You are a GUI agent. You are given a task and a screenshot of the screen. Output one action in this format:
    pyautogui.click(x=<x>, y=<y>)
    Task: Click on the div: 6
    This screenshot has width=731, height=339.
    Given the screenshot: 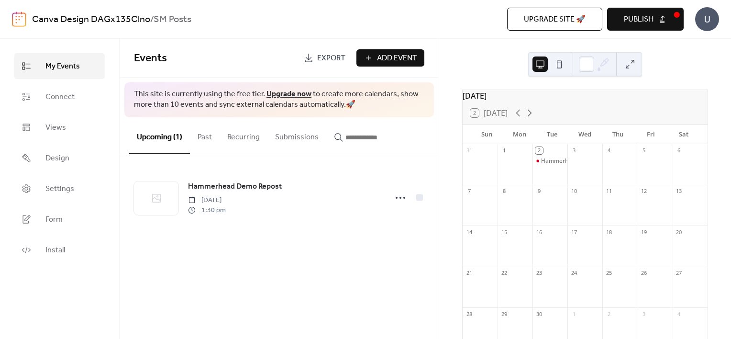 What is the action you would take?
    pyautogui.click(x=679, y=150)
    